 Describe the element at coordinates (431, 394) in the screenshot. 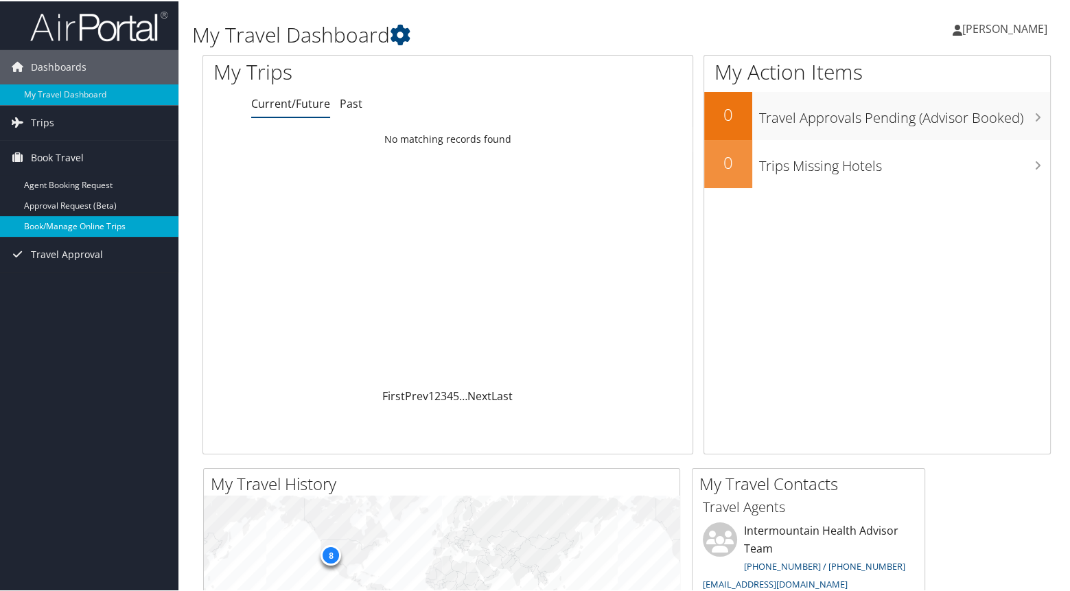

I see `a: 1` at that location.